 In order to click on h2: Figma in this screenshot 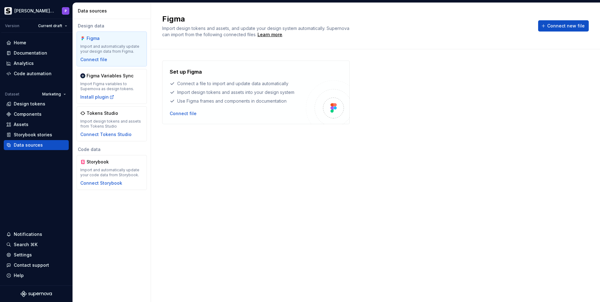, I will do `click(346, 19)`.